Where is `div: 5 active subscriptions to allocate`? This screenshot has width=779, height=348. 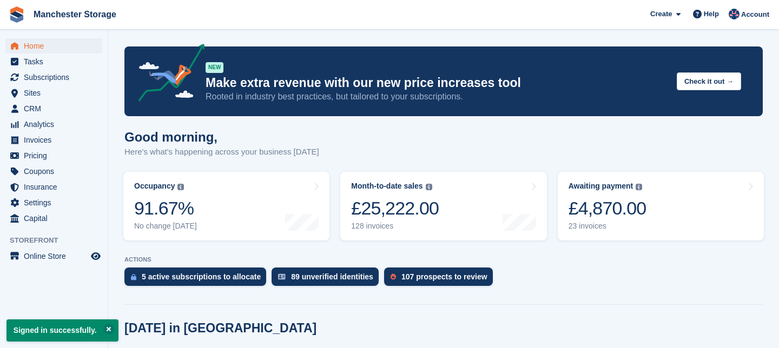 div: 5 active subscriptions to allocate is located at coordinates (201, 277).